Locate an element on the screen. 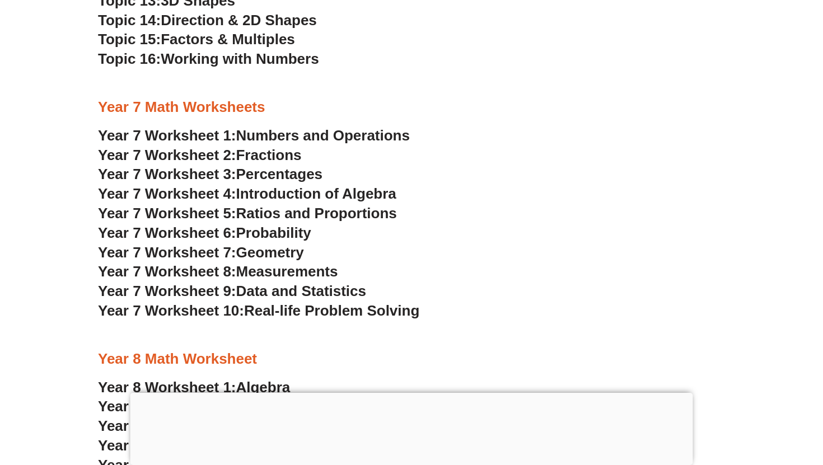 The width and height of the screenshot is (823, 465). span: Year 7 Worksheet 3: is located at coordinates (167, 174).